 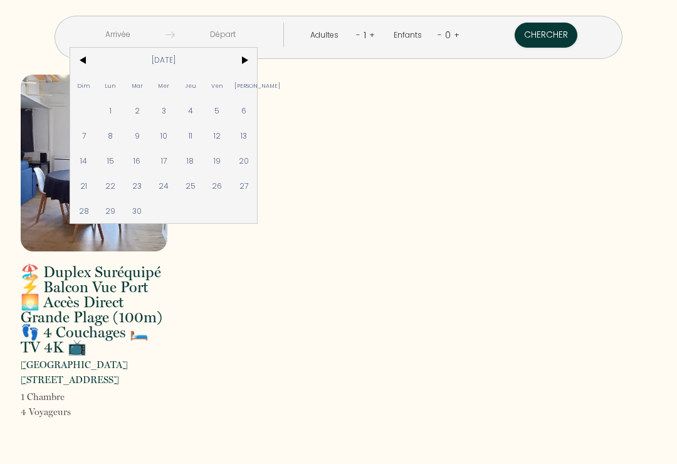 What do you see at coordinates (217, 135) in the screenshot?
I see `span: 12` at bounding box center [217, 135].